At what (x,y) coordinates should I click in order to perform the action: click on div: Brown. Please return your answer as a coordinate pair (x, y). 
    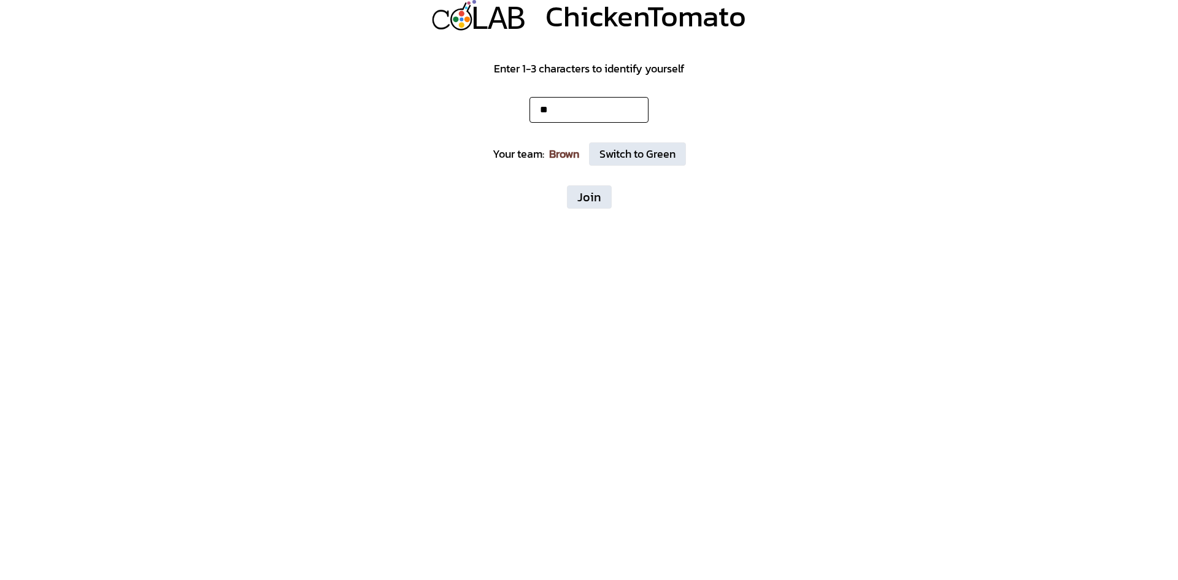
    Looking at the image, I should click on (564, 154).